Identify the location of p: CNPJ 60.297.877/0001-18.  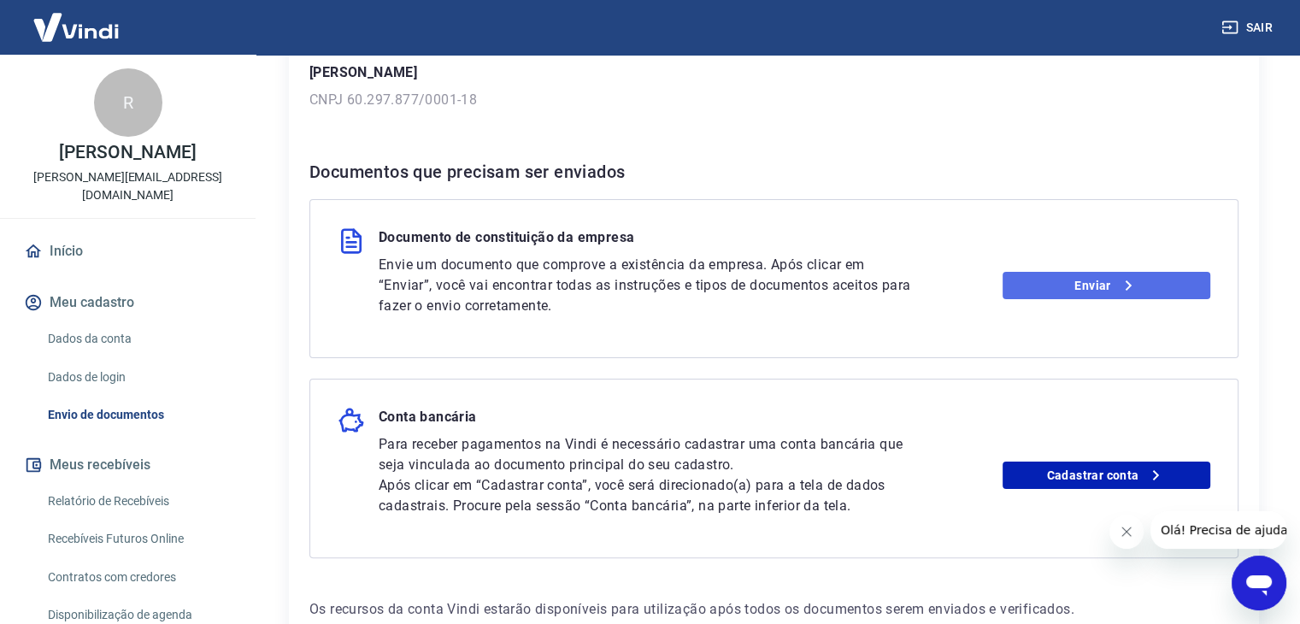
(773, 100).